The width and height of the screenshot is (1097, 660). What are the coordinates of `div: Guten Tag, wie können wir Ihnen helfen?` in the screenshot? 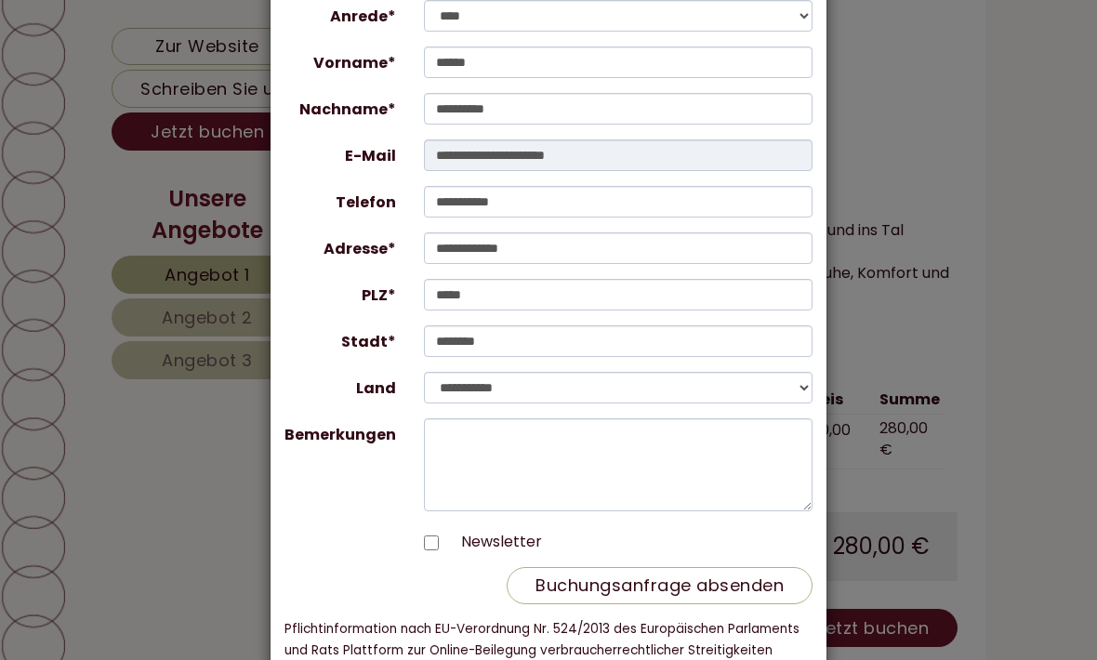 It's located at (173, 82).